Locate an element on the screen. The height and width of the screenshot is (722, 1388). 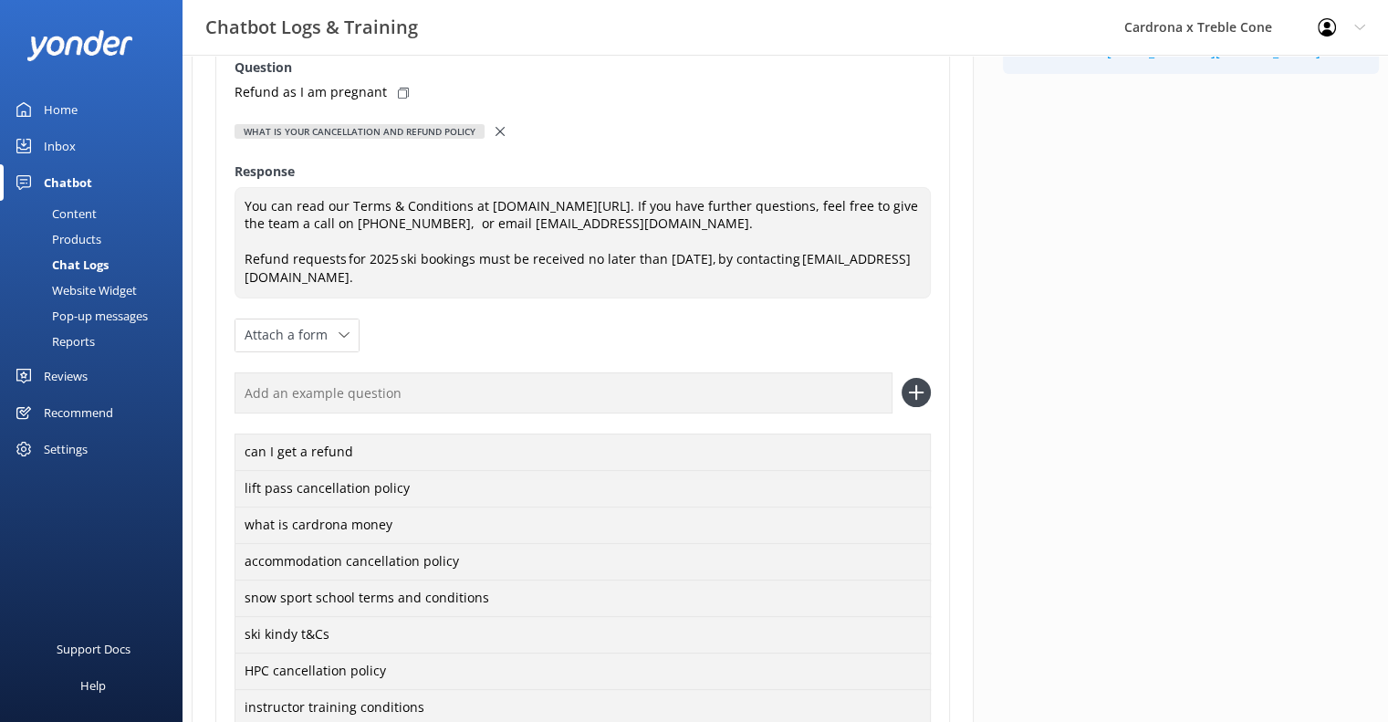
div: snow sport school terms and conditions is located at coordinates (582, 599).